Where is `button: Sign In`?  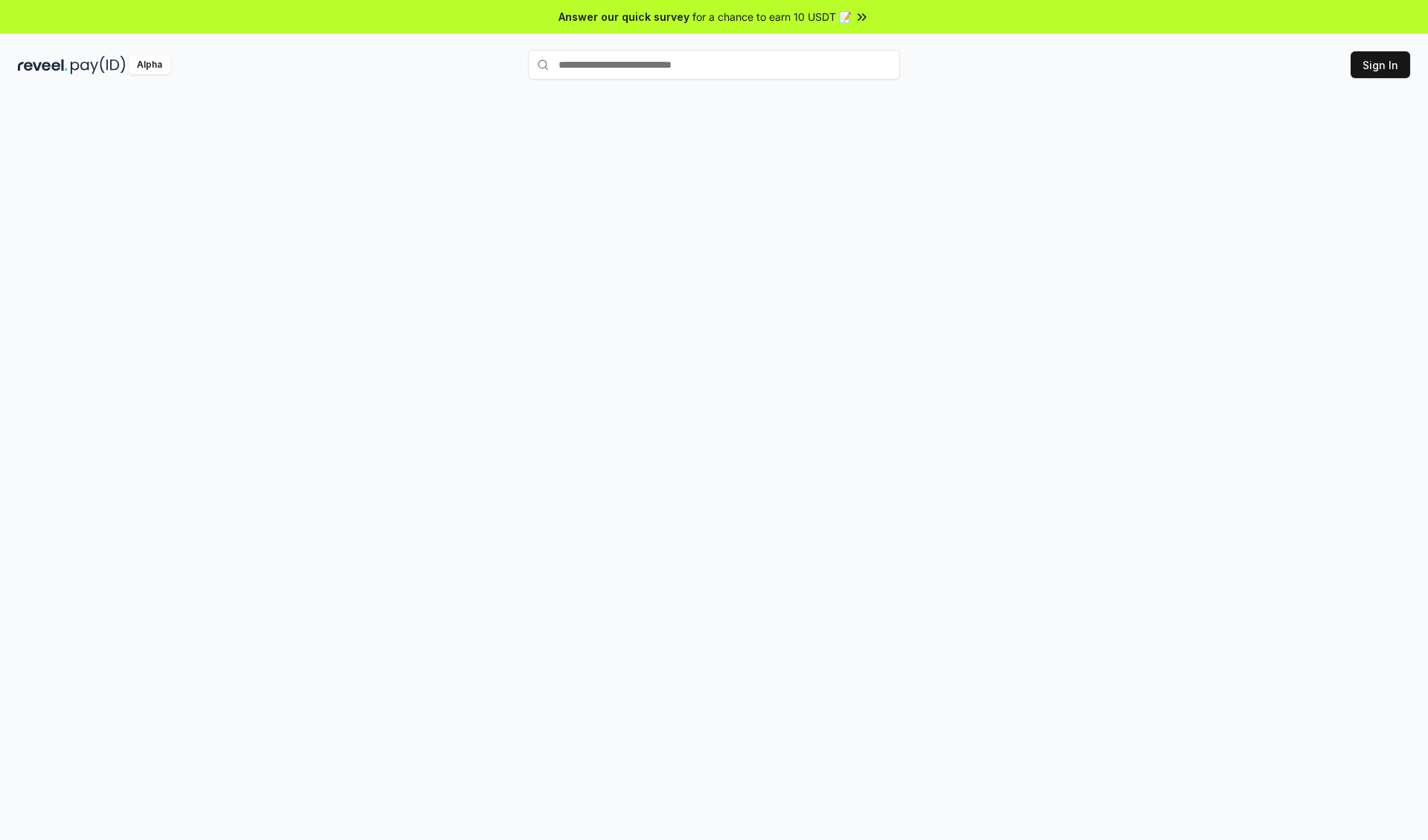 button: Sign In is located at coordinates (1381, 65).